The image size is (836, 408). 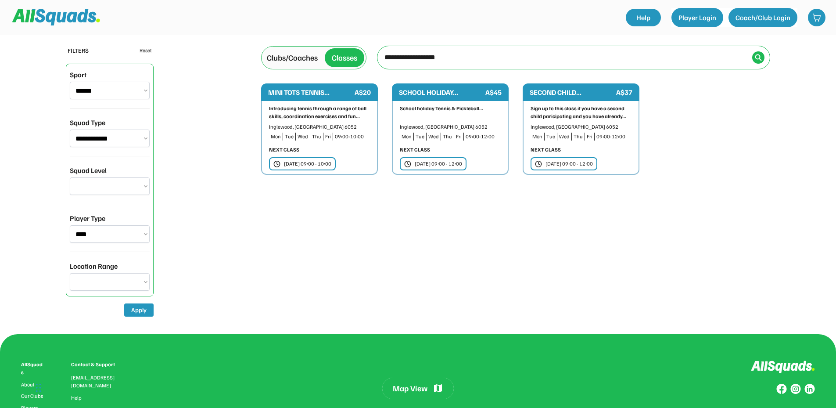 I want to click on button: Coach/Club Login, so click(x=763, y=18).